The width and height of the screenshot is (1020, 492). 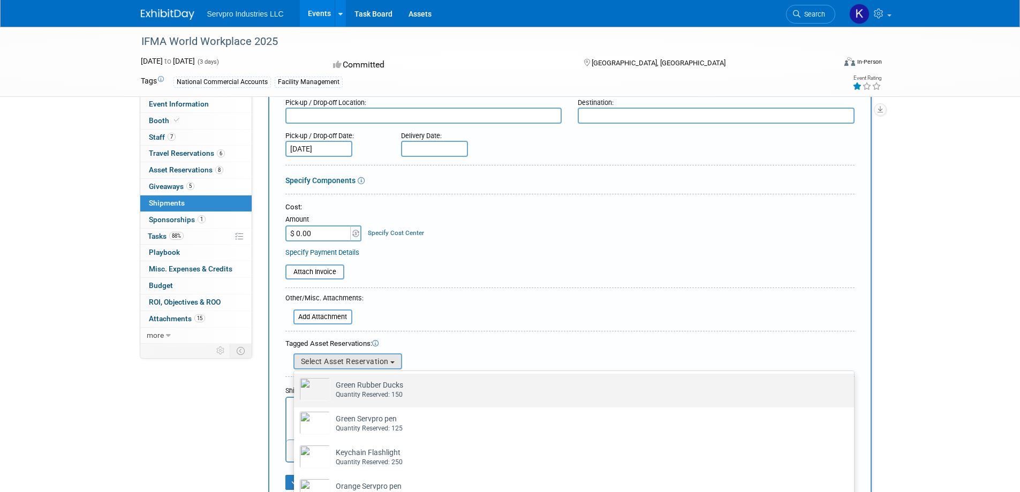 What do you see at coordinates (581, 457) in the screenshot?
I see `td: Keychain Flashlight` at bounding box center [581, 457].